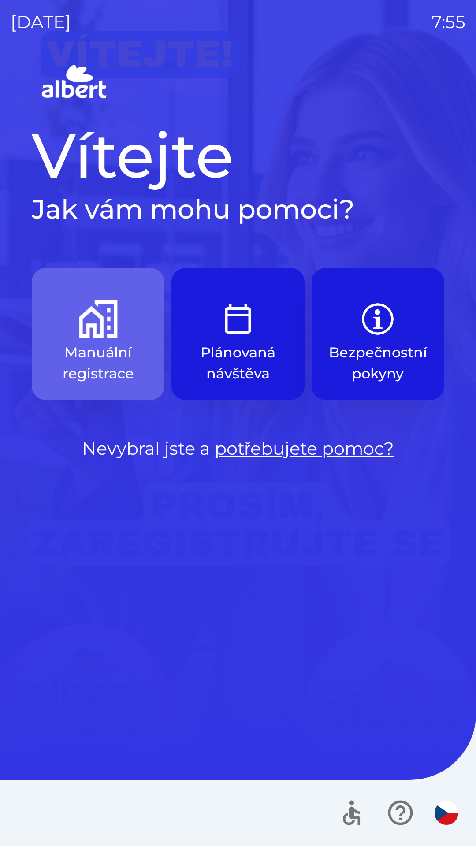  What do you see at coordinates (238, 449) in the screenshot?
I see `p: Nevybral jste a` at bounding box center [238, 449].